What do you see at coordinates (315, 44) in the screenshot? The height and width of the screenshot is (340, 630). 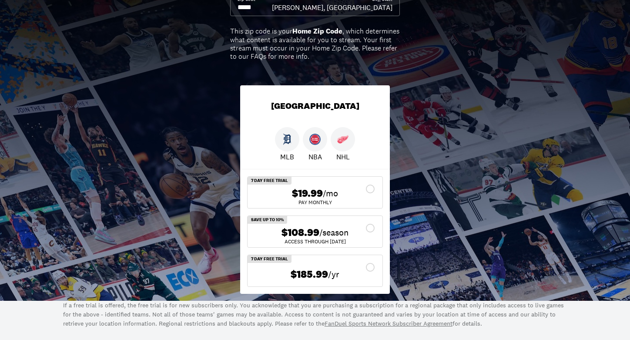 I see `div: This zip code is your , which determines what content is available for you to stream. Your first ...` at bounding box center [315, 44].